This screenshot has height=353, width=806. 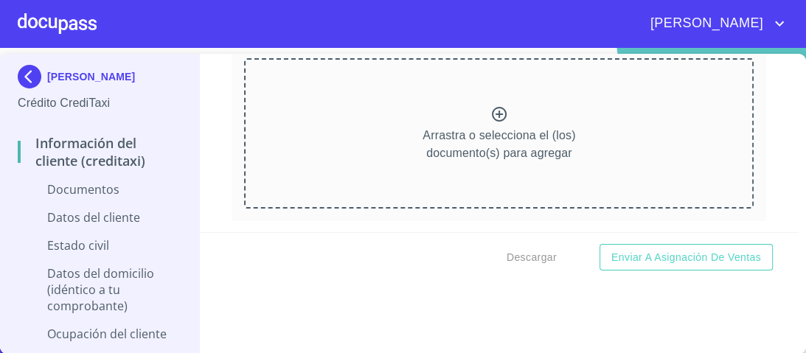 I want to click on button: Descargar, so click(x=532, y=257).